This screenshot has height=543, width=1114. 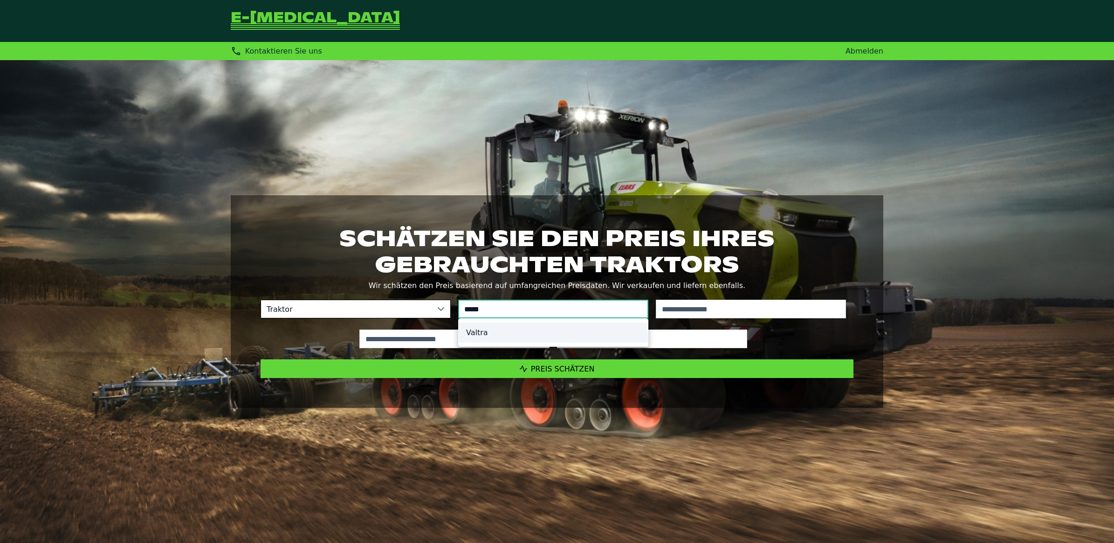 What do you see at coordinates (553, 332) in the screenshot?
I see `li: Valtra` at bounding box center [553, 332].